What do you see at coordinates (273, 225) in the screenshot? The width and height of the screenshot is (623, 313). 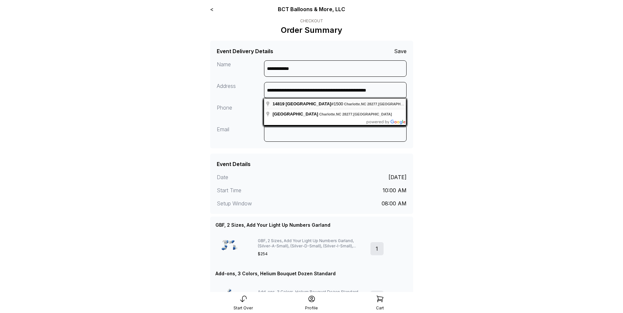 I see `div: GBF, 2 Sizes, Add Your Light Up Numbers Garland` at bounding box center [273, 225].